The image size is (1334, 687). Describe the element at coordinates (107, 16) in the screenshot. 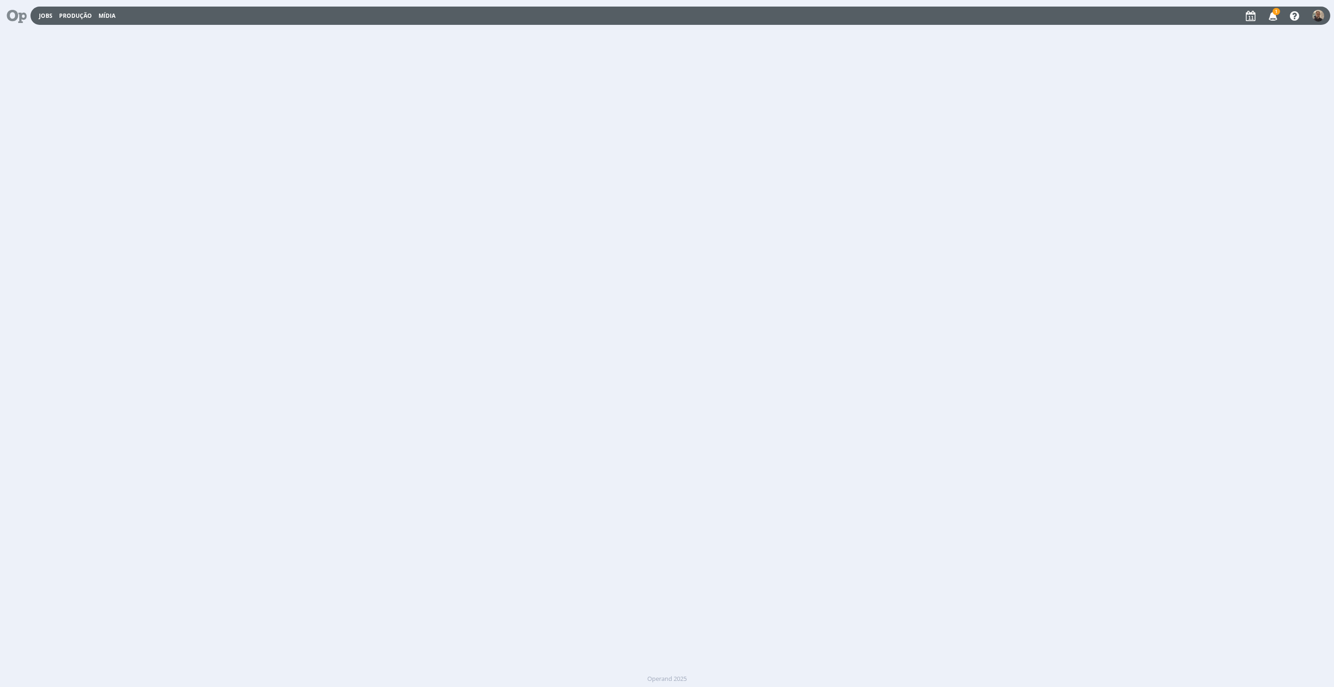

I see `button: Mídia` at that location.